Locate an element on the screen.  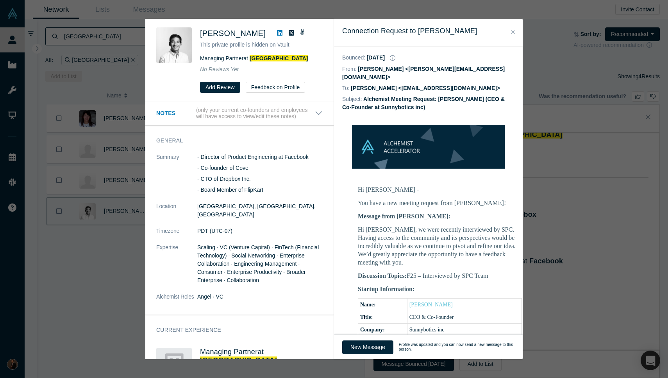
b: Startup Information: is located at coordinates (386, 288).